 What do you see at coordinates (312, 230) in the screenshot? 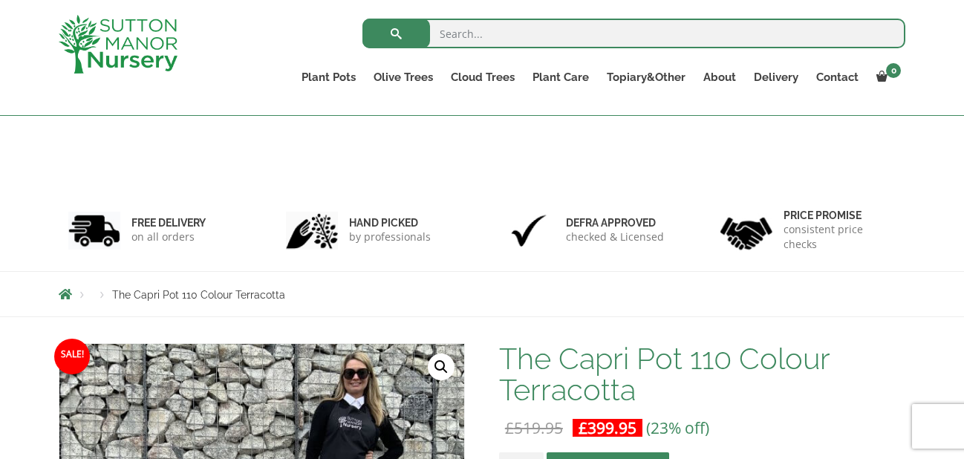
I see `img: 2.jpg` at bounding box center [312, 230].